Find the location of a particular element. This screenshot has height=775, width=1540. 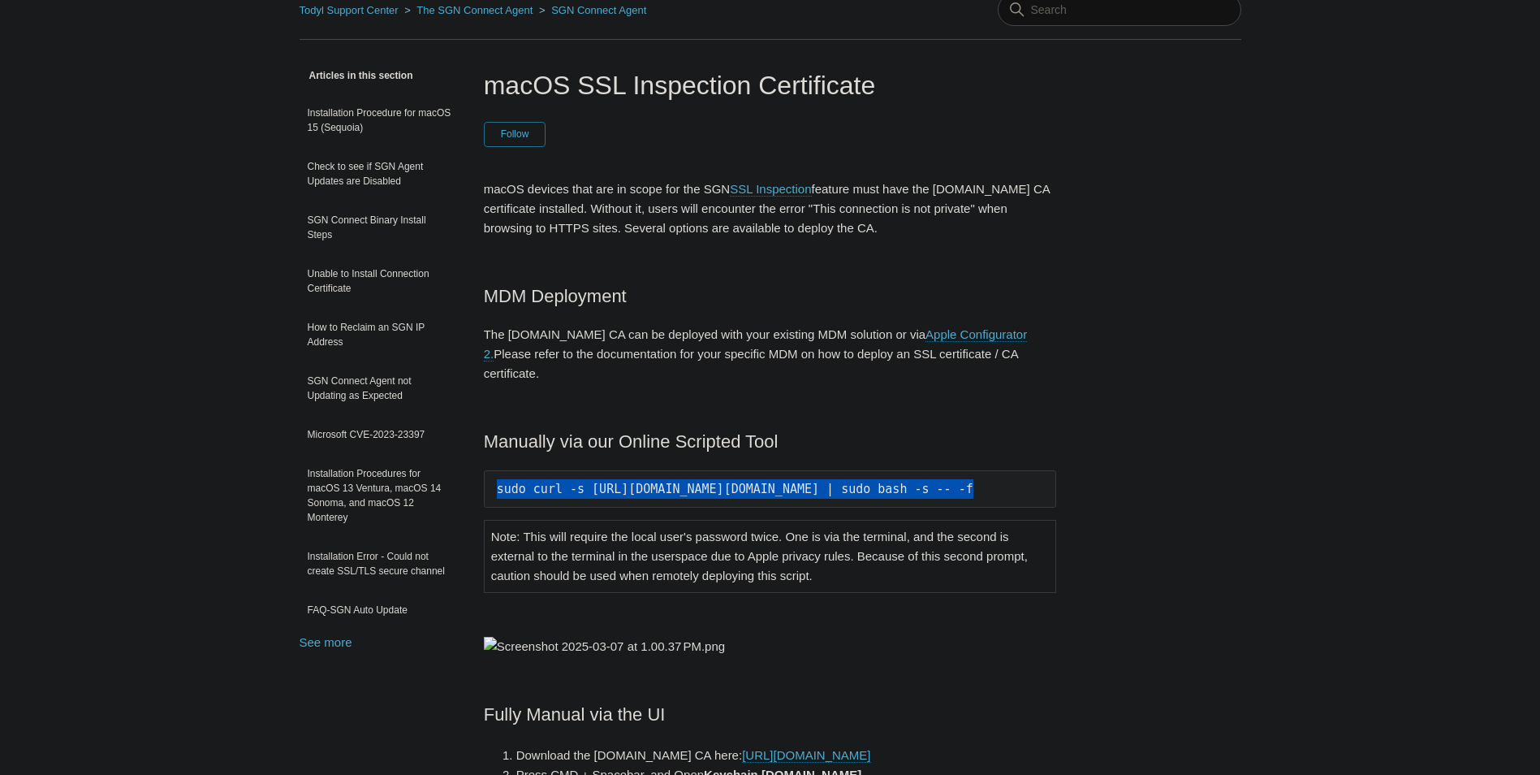

h2: Manually via our Online Scripted Tool is located at coordinates (771, 441).